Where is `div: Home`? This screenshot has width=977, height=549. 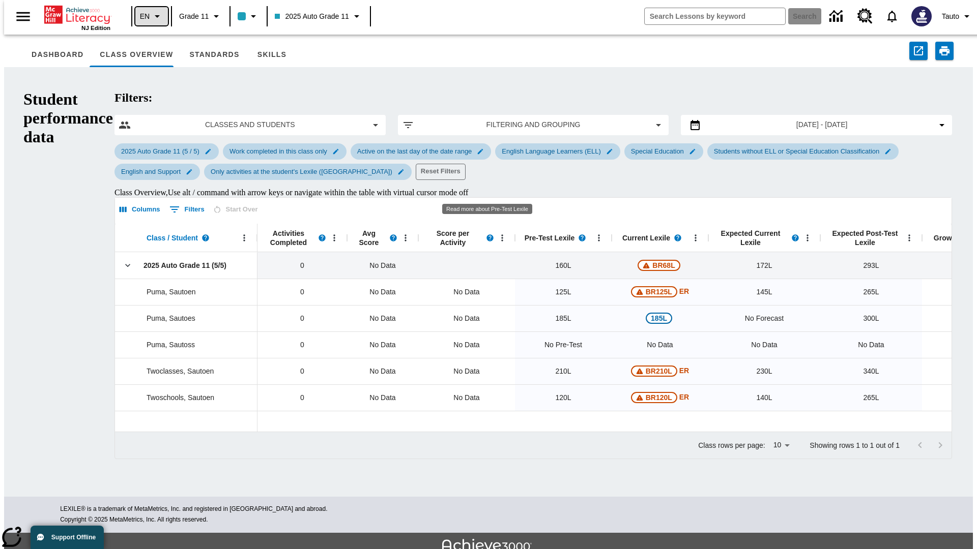 div: Home is located at coordinates (77, 17).